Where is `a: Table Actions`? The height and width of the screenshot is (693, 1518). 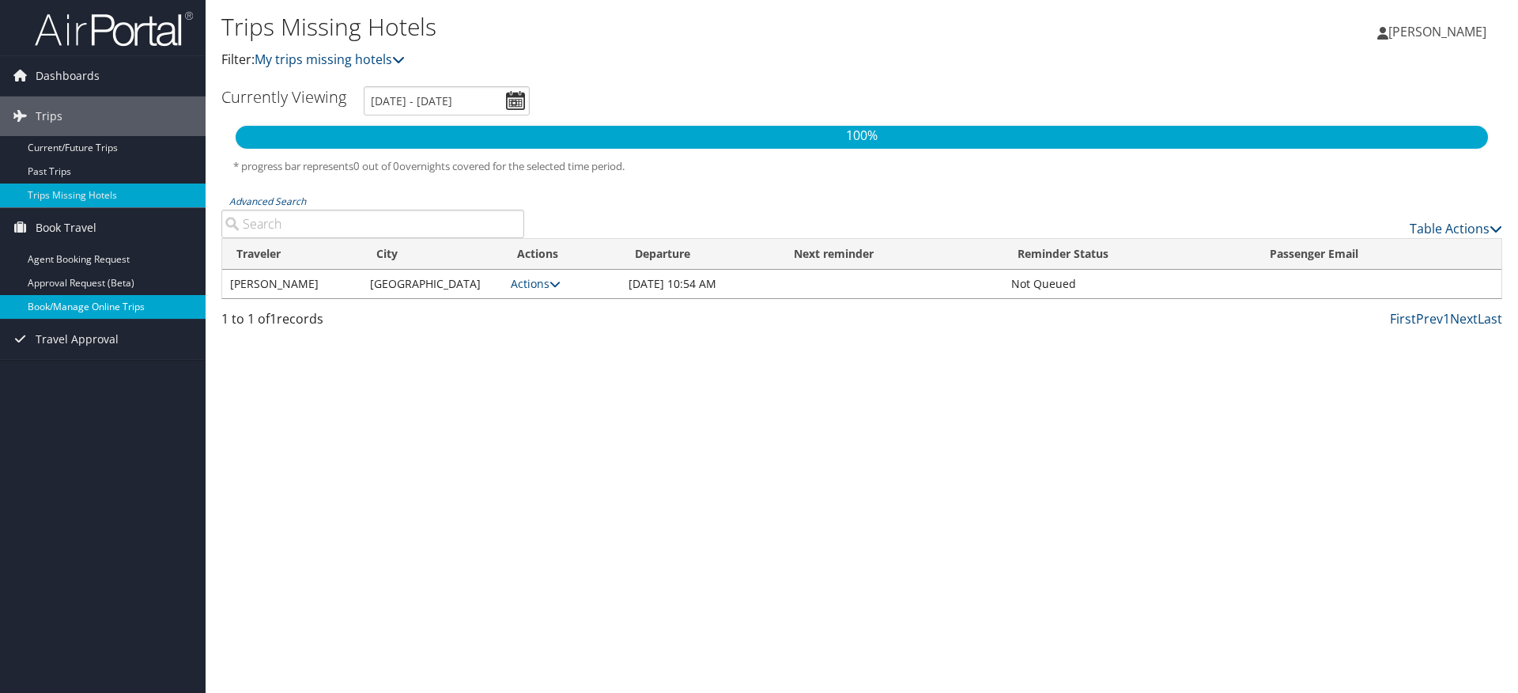 a: Table Actions is located at coordinates (1456, 229).